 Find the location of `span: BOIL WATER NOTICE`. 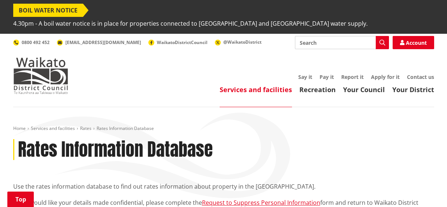

span: BOIL WATER NOTICE is located at coordinates (48, 10).